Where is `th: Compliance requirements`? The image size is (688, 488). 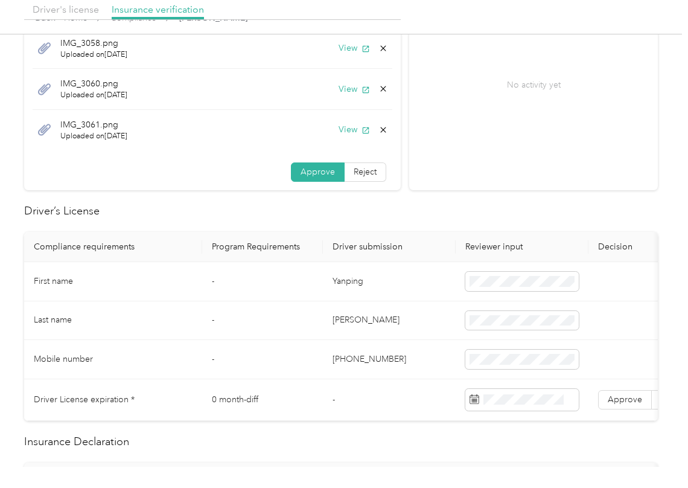 th: Compliance requirements is located at coordinates (113, 247).